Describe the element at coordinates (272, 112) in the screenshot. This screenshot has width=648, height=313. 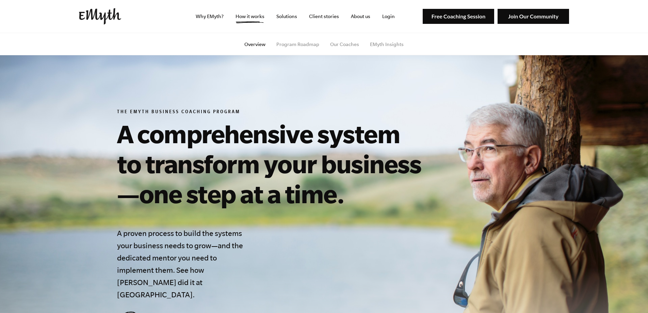
I see `h6: The EMyth Business Coaching Program` at that location.